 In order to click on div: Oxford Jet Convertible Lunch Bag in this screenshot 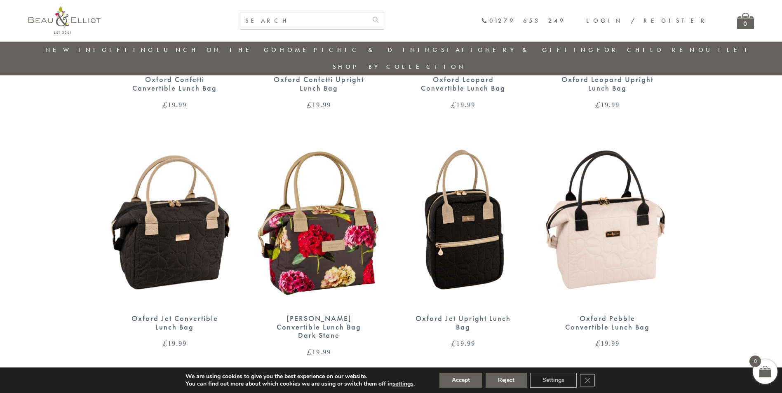, I will do `click(175, 323)`.